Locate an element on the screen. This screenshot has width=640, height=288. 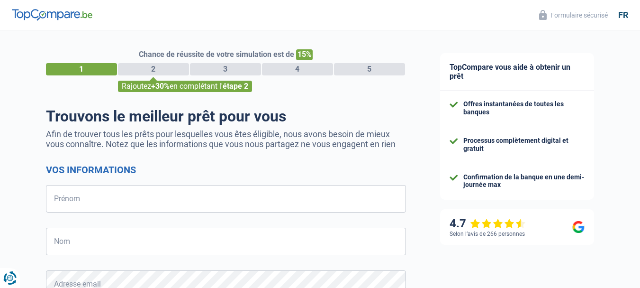
div: 1 is located at coordinates (82, 69).